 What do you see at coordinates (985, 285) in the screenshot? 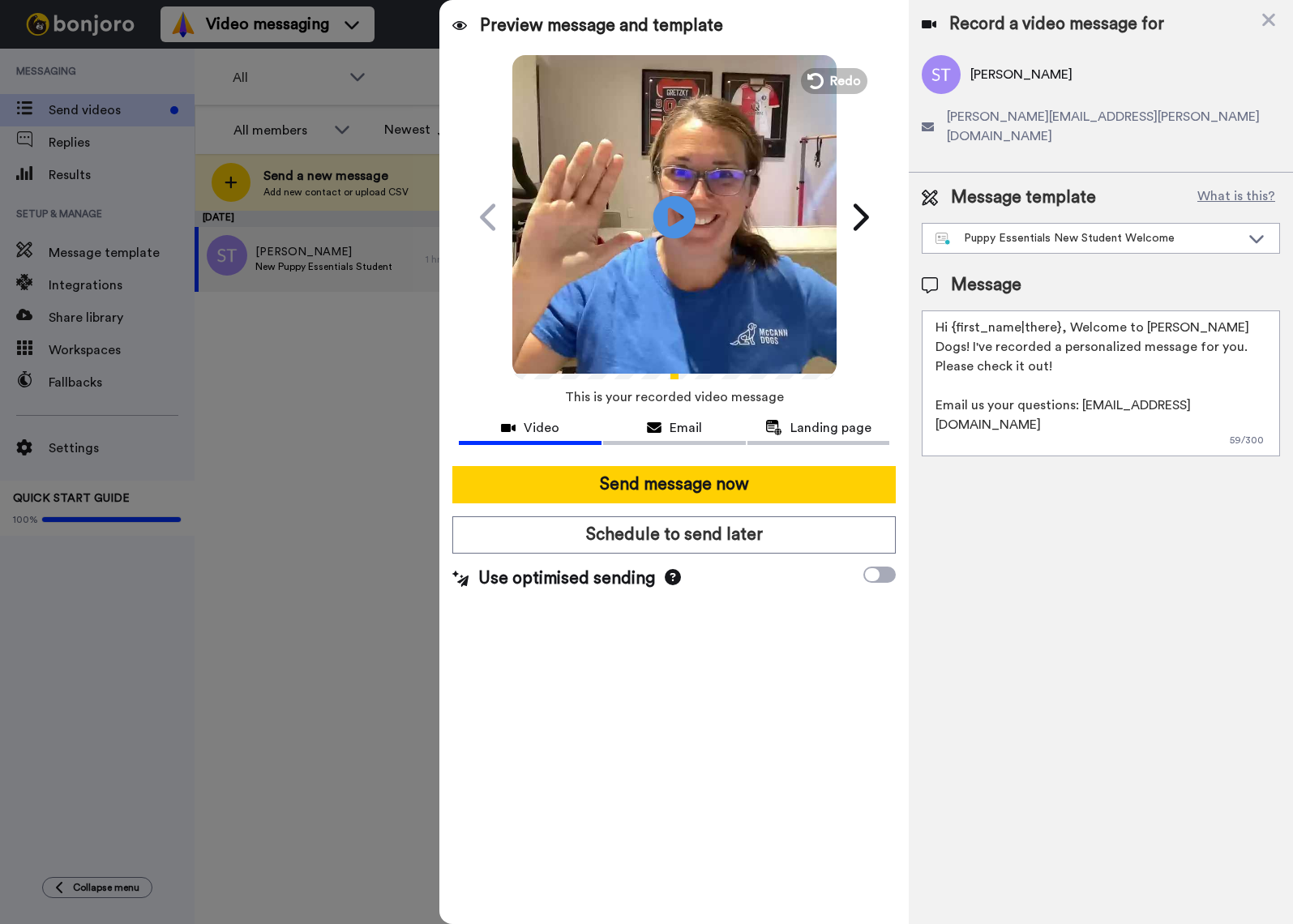
I see `span: Message` at bounding box center [985, 285].